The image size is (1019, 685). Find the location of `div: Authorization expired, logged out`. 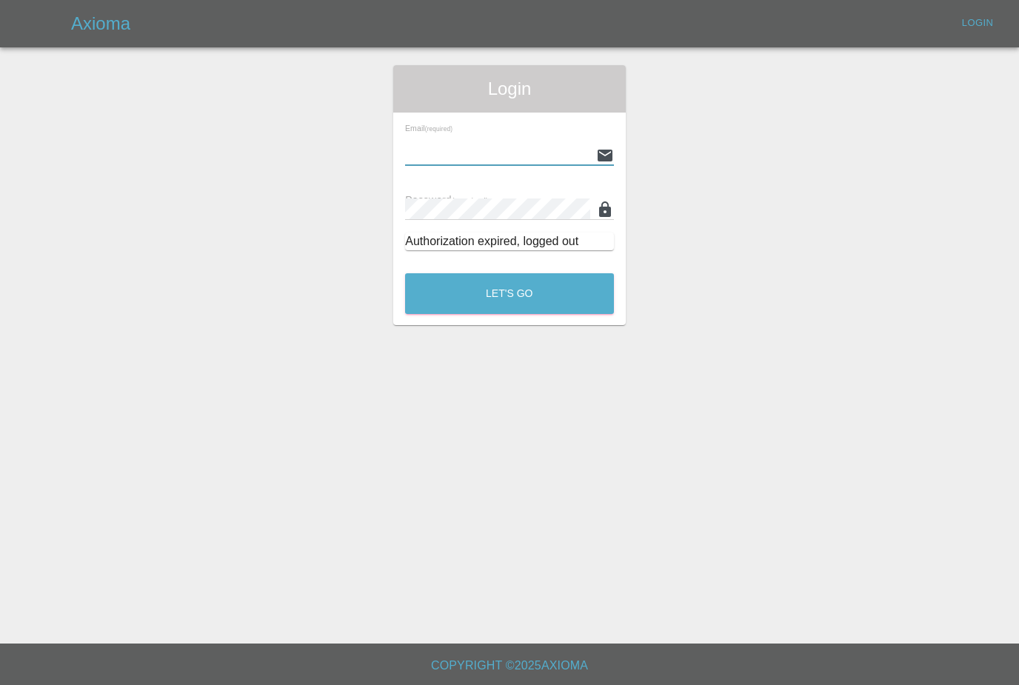

div: Authorization expired, logged out is located at coordinates (509, 241).